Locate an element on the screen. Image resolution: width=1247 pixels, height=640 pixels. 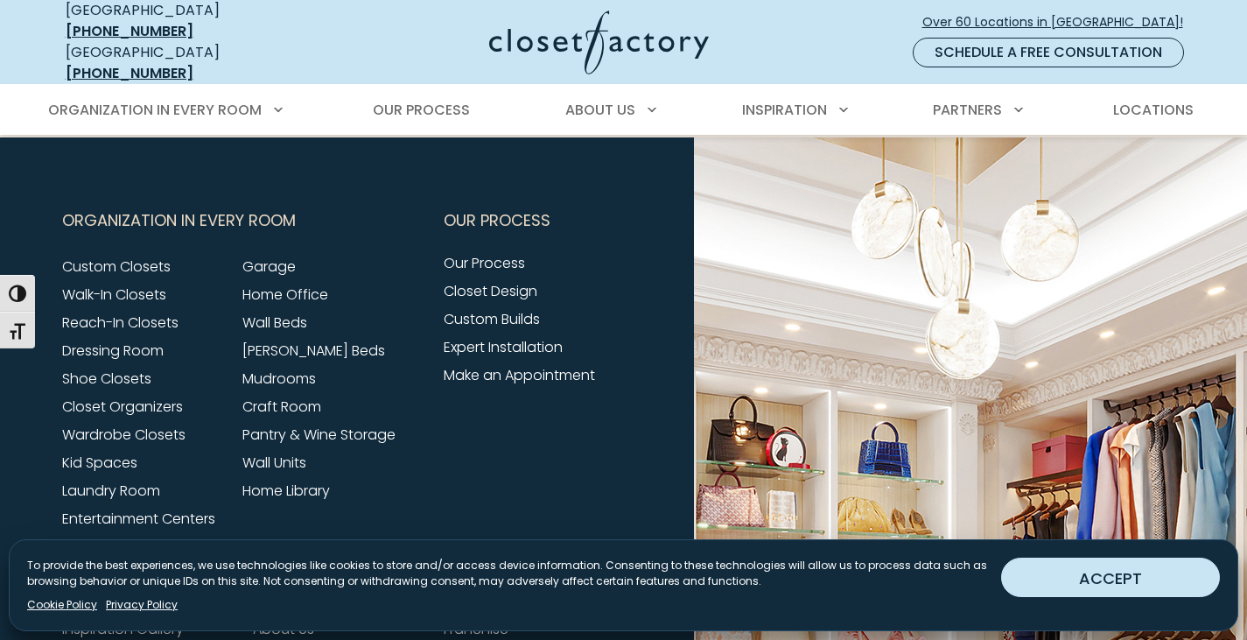
a: Reach-In Closets is located at coordinates (120, 322).